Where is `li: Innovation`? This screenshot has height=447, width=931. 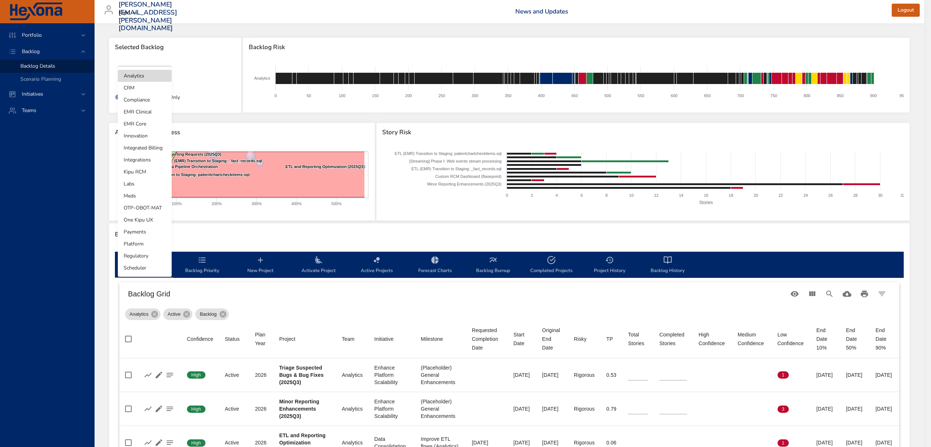 li: Innovation is located at coordinates (145, 136).